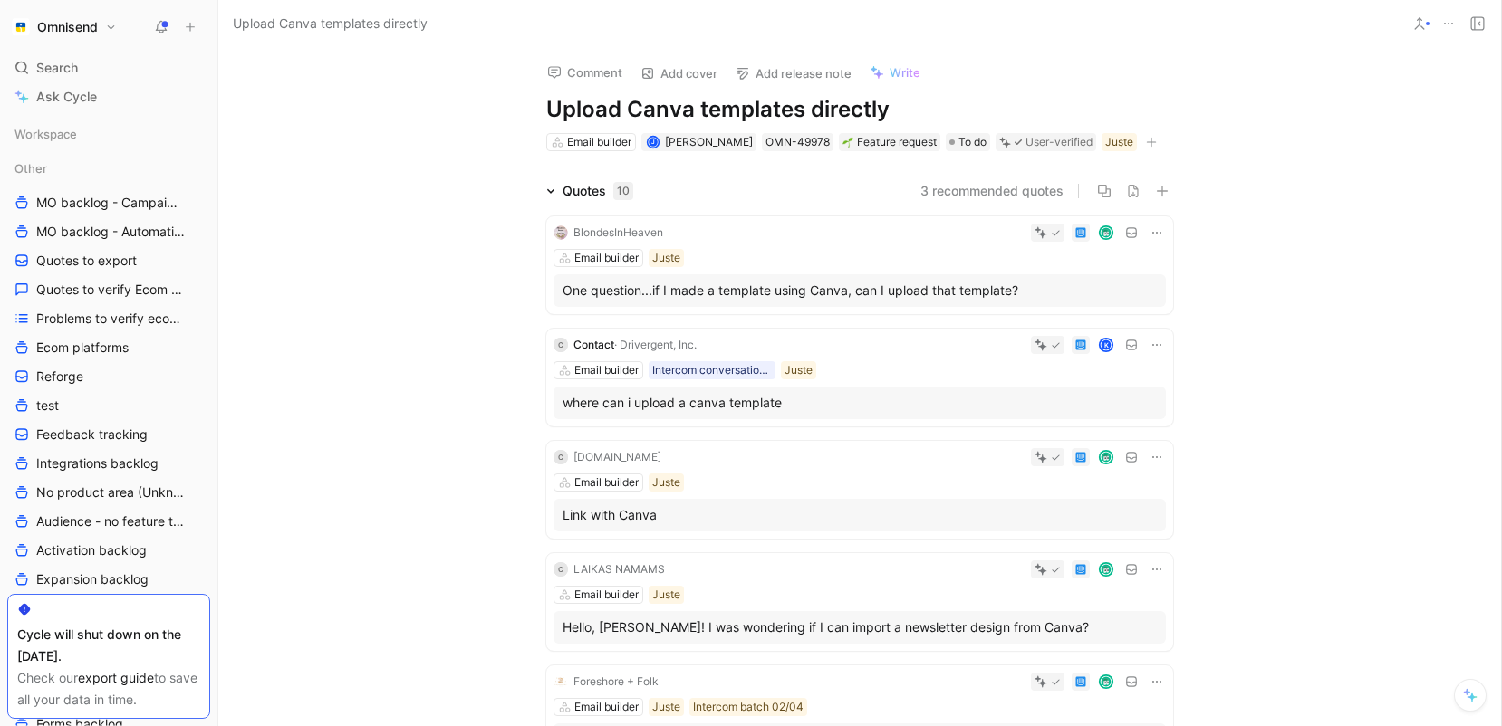 Image resolution: width=1502 pixels, height=726 pixels. Describe the element at coordinates (21, 27) in the screenshot. I see `img: Omnisend` at that location.